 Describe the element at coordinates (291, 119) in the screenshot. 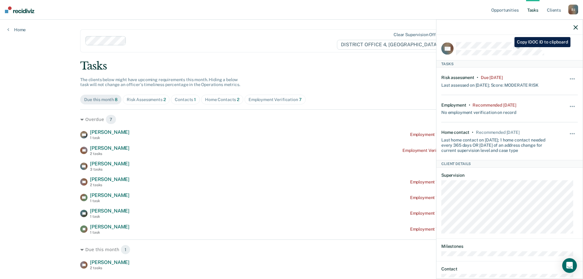

I see `div: Overdue` at that location.